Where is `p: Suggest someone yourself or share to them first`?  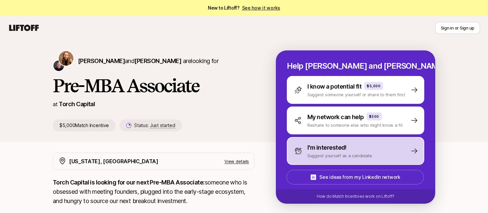
p: Suggest someone yourself or share to them first is located at coordinates (356, 95).